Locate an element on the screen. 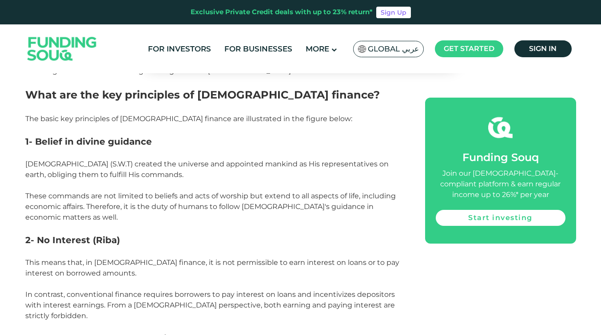  h3: 2- No Interest (Riba) is located at coordinates (215, 240).